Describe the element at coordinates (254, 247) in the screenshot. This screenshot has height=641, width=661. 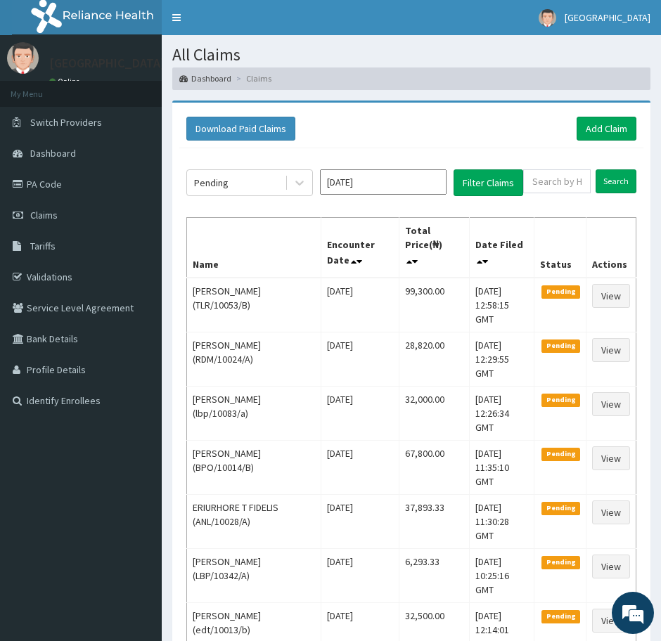
I see `th: Name` at that location.